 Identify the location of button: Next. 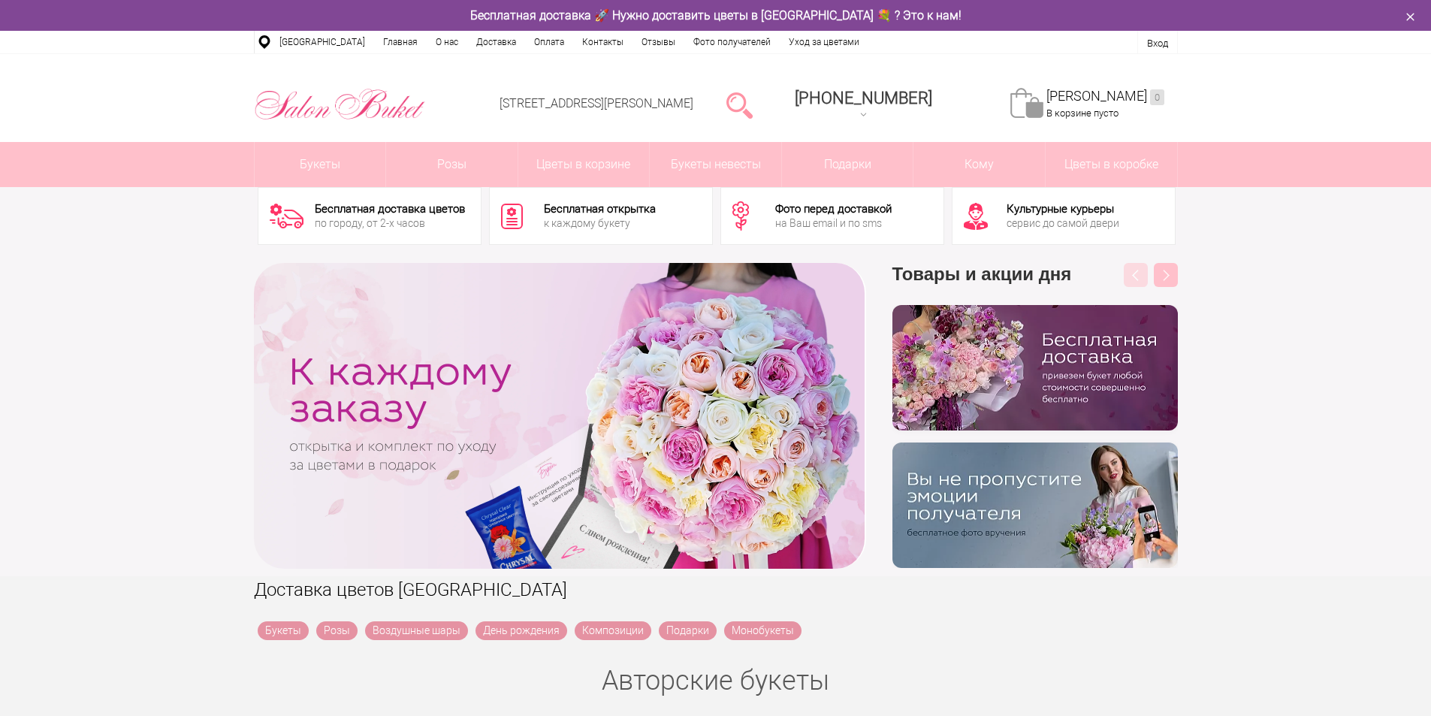
(1166, 275).